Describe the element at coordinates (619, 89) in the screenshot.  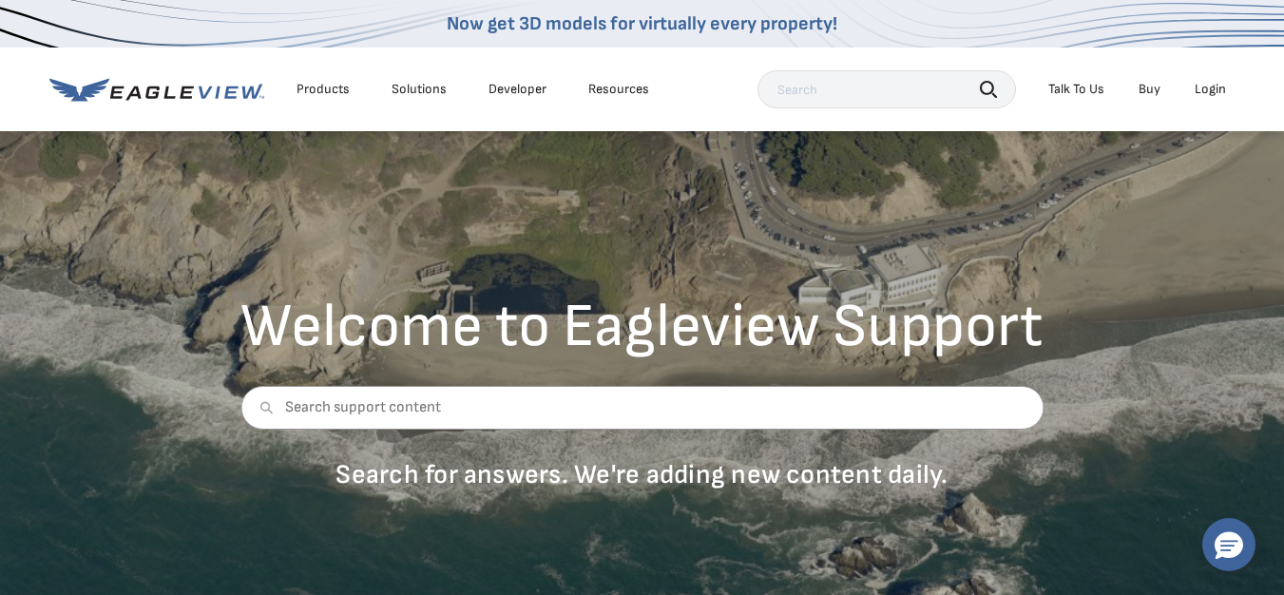
I see `div: Resources` at that location.